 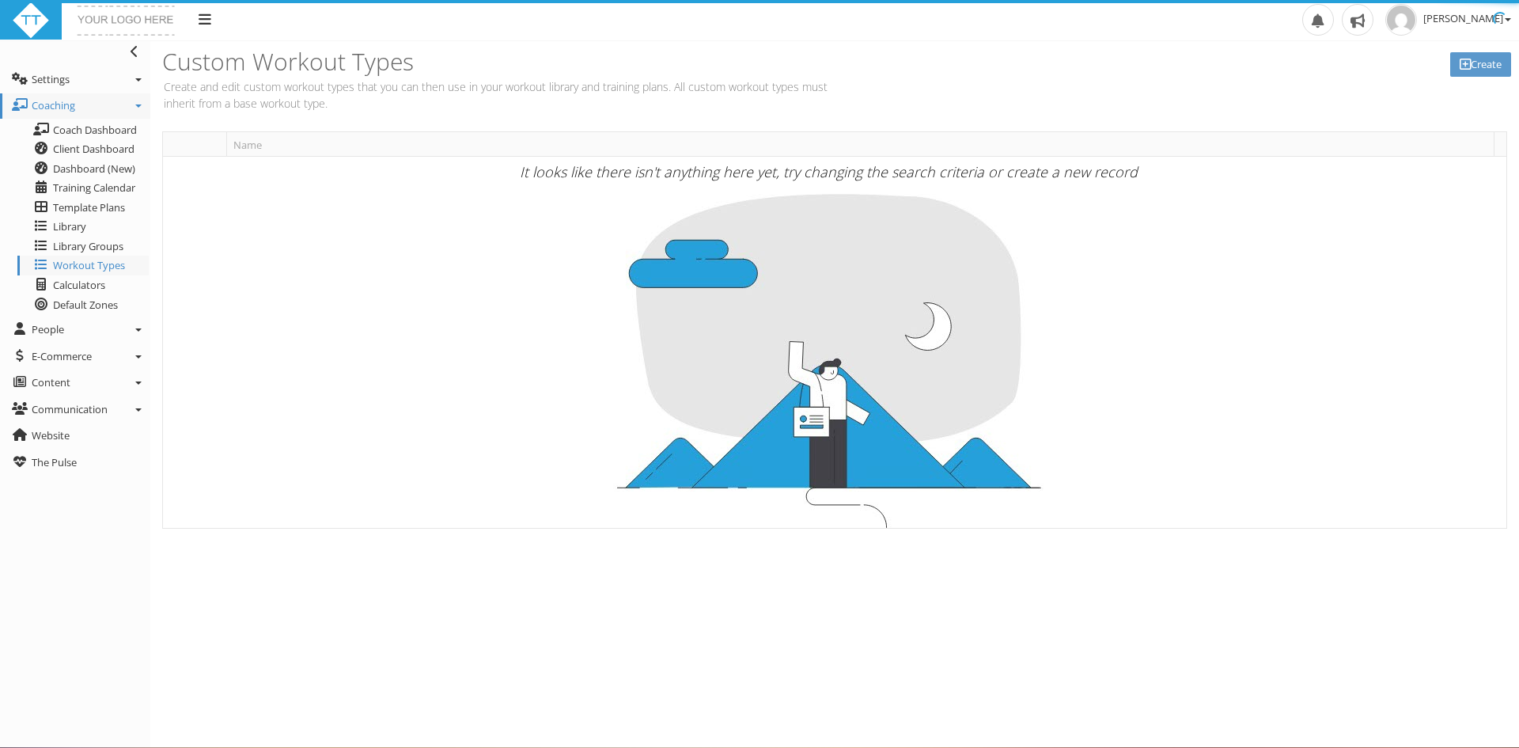 I want to click on span: Template Plans, so click(x=89, y=207).